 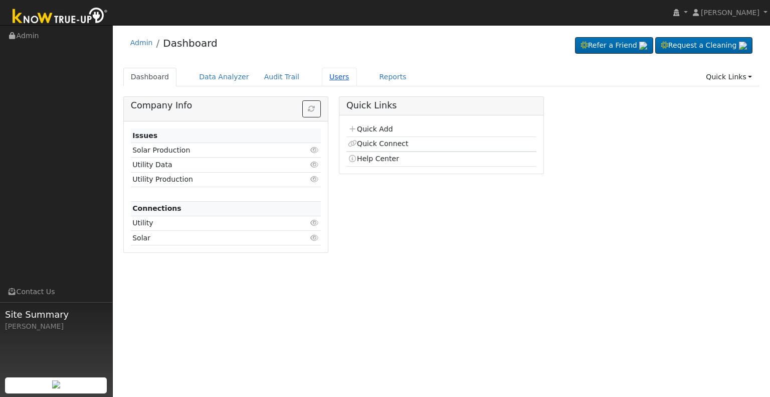 I want to click on span: Site Summary, so click(x=56, y=314).